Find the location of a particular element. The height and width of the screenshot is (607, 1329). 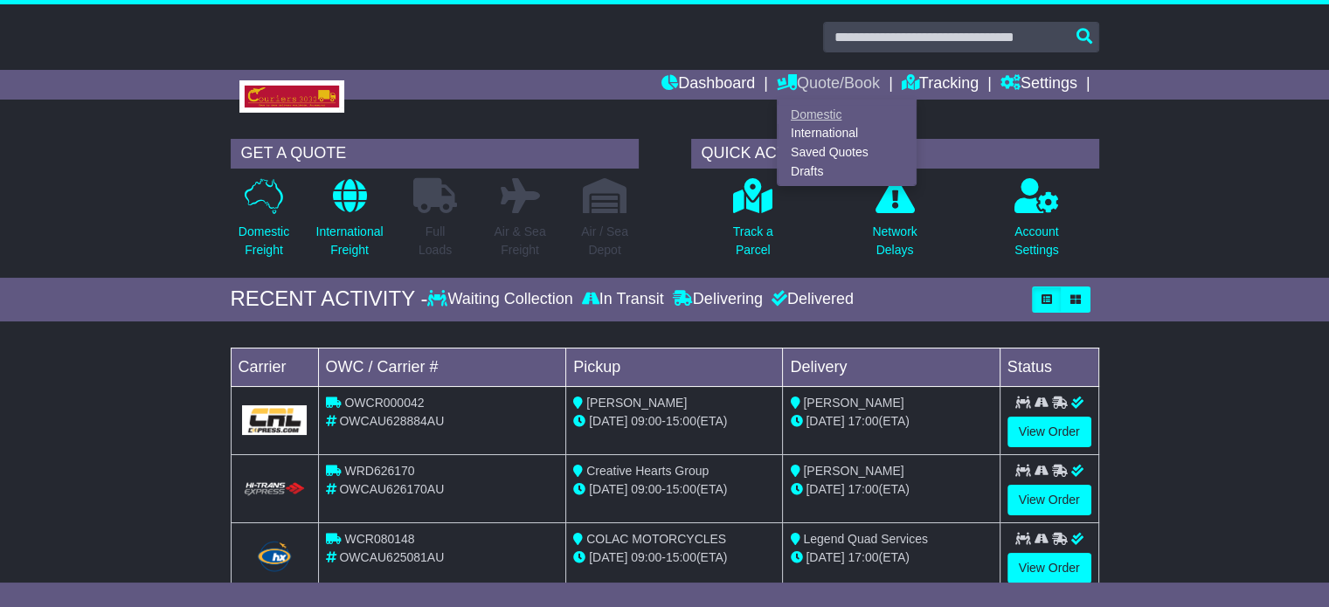

p: Network Delays is located at coordinates (894, 241).